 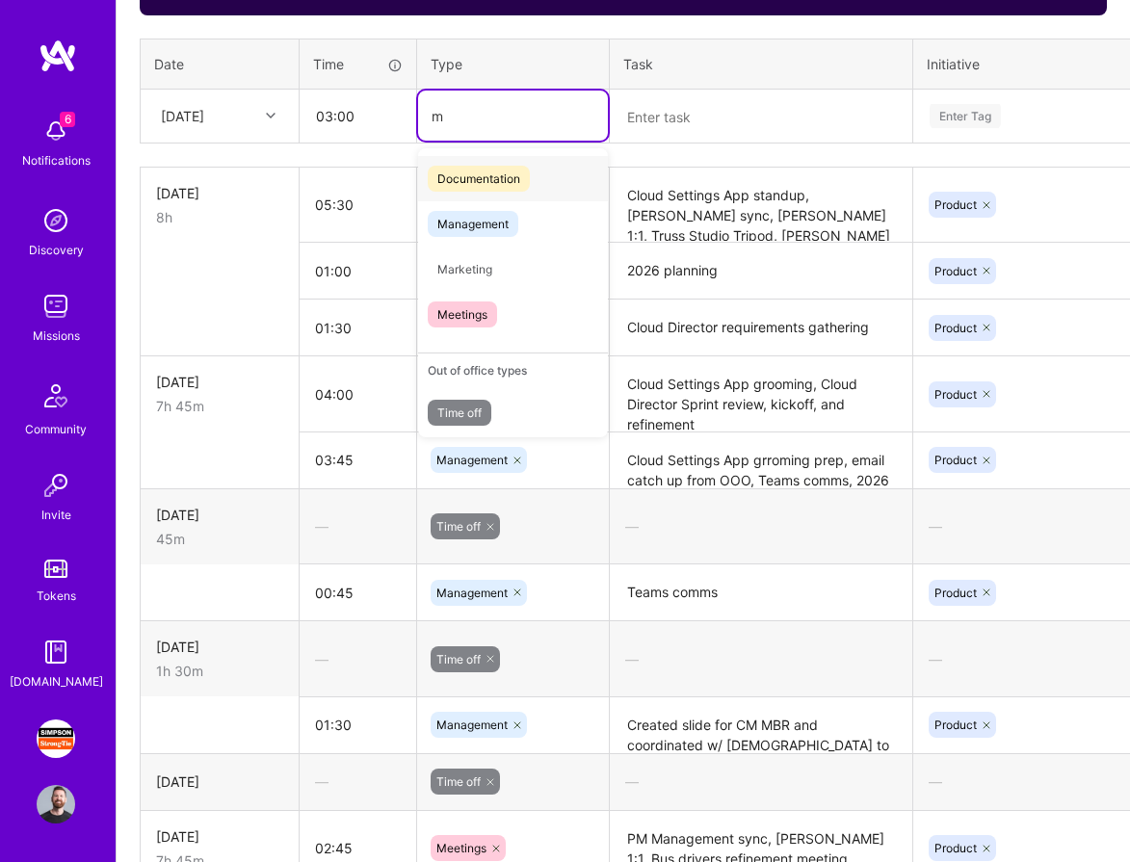 I want to click on div: Invite, so click(x=56, y=514).